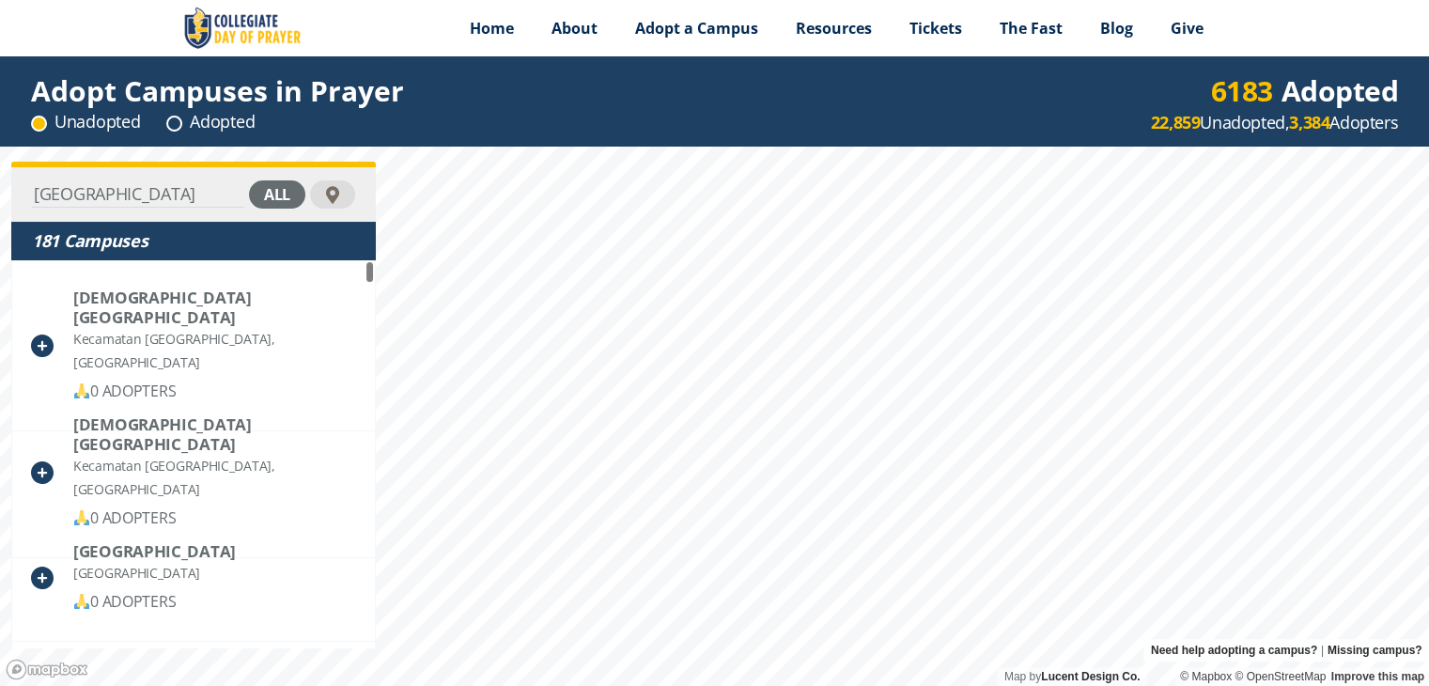  I want to click on div: all, so click(277, 194).